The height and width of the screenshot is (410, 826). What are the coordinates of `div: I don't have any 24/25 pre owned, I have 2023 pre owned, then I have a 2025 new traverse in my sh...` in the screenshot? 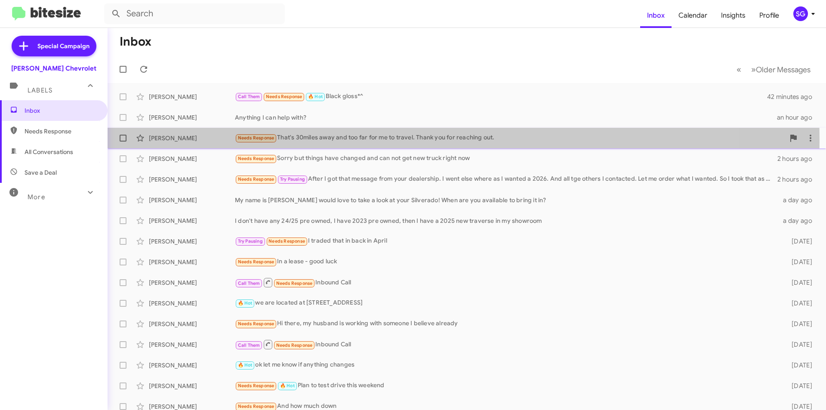 It's located at (506, 221).